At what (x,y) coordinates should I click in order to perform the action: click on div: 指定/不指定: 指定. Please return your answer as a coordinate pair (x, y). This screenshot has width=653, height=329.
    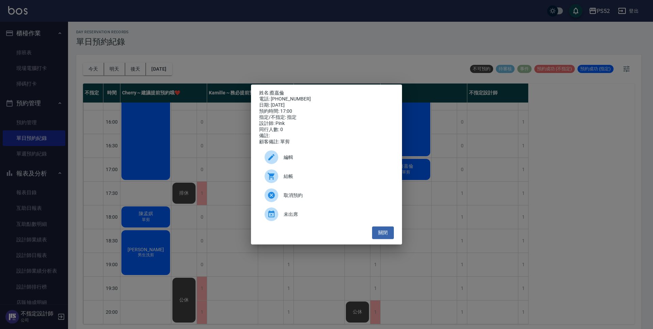
    Looking at the image, I should click on (326, 118).